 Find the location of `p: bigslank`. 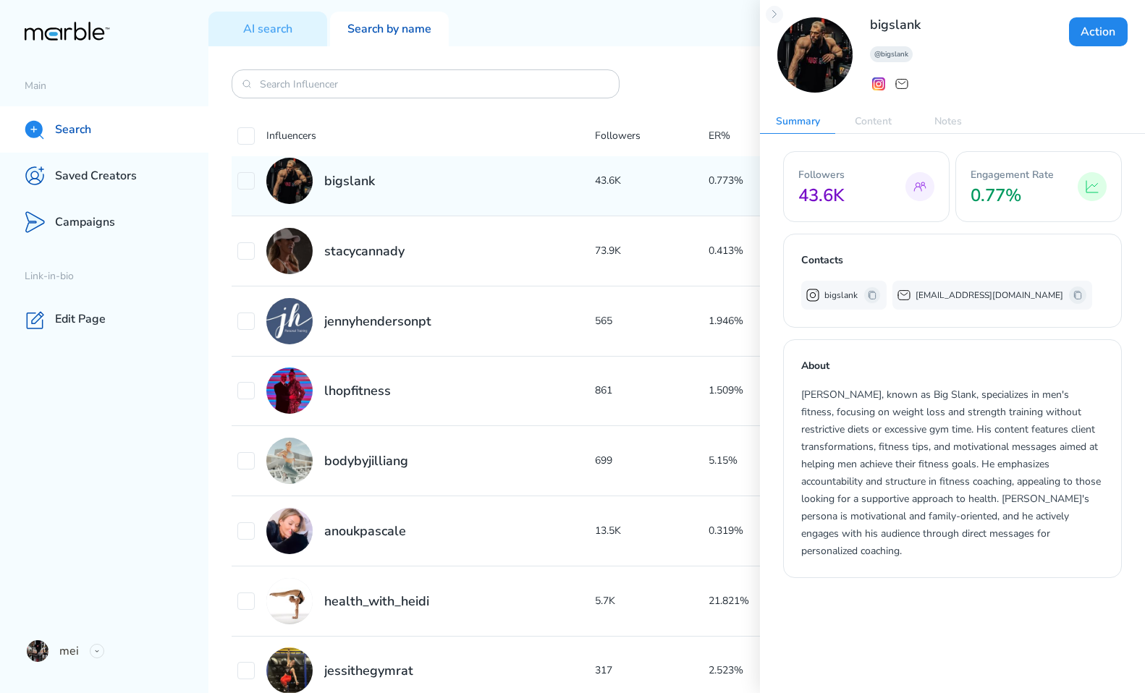

p: bigslank is located at coordinates (841, 295).